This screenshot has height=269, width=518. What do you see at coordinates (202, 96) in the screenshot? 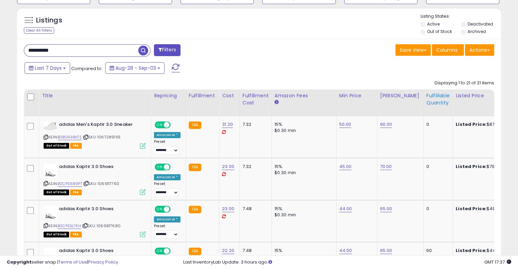
I see `div: Fulfillment` at bounding box center [202, 96].